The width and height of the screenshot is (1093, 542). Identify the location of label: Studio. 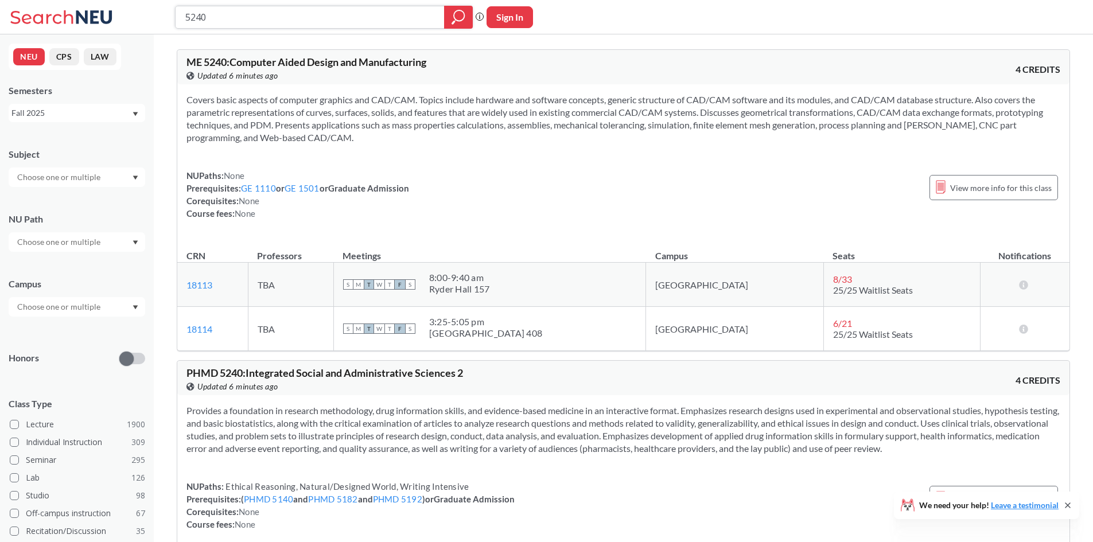
(77, 496).